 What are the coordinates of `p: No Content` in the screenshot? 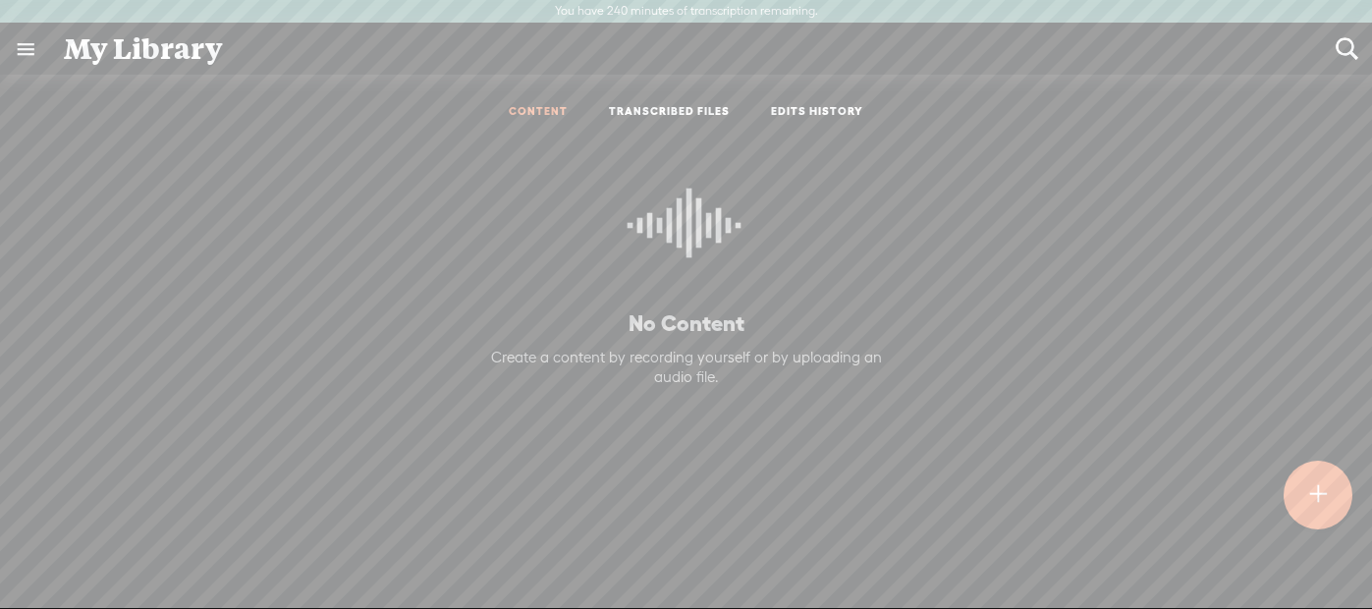 It's located at (687, 323).